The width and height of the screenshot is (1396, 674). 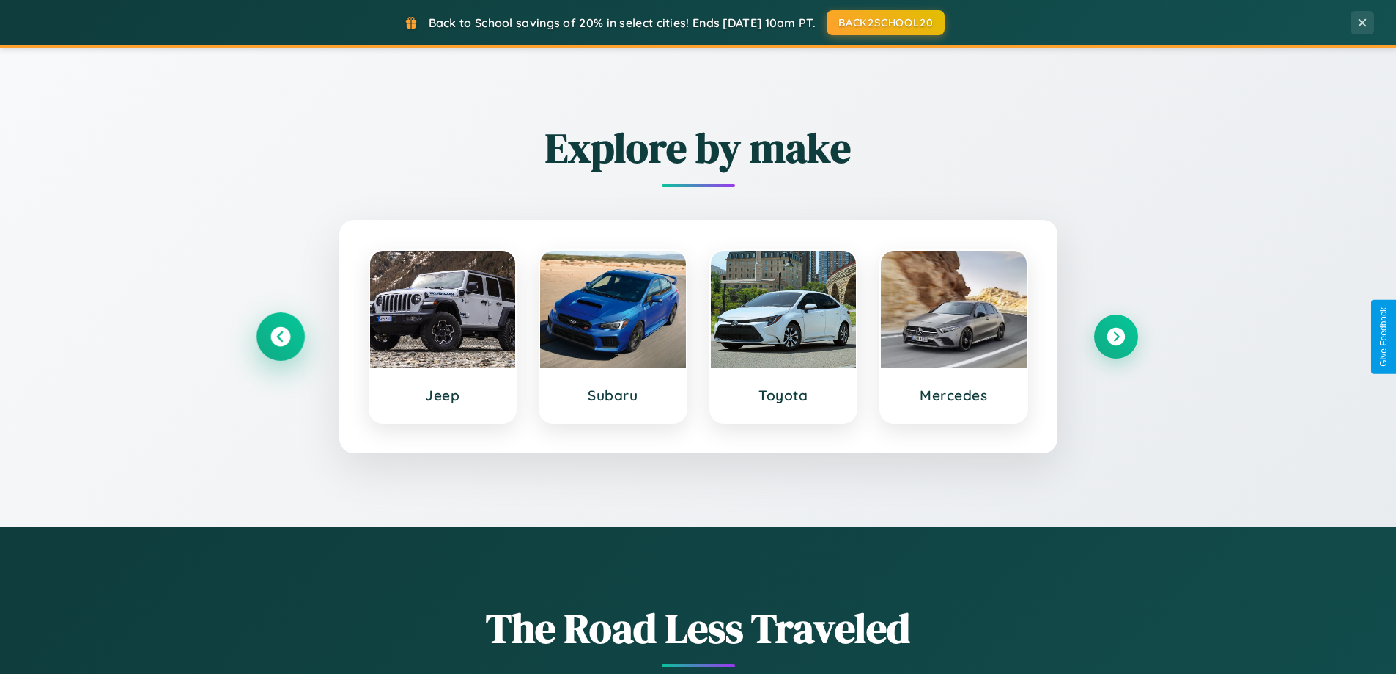 What do you see at coordinates (613, 395) in the screenshot?
I see `h3: Subaru` at bounding box center [613, 395].